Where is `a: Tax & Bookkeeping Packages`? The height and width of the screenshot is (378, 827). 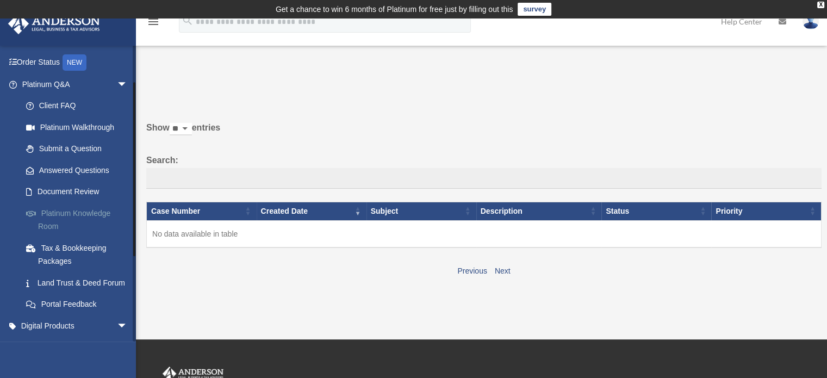 a: Tax & Bookkeeping Packages is located at coordinates (79, 255).